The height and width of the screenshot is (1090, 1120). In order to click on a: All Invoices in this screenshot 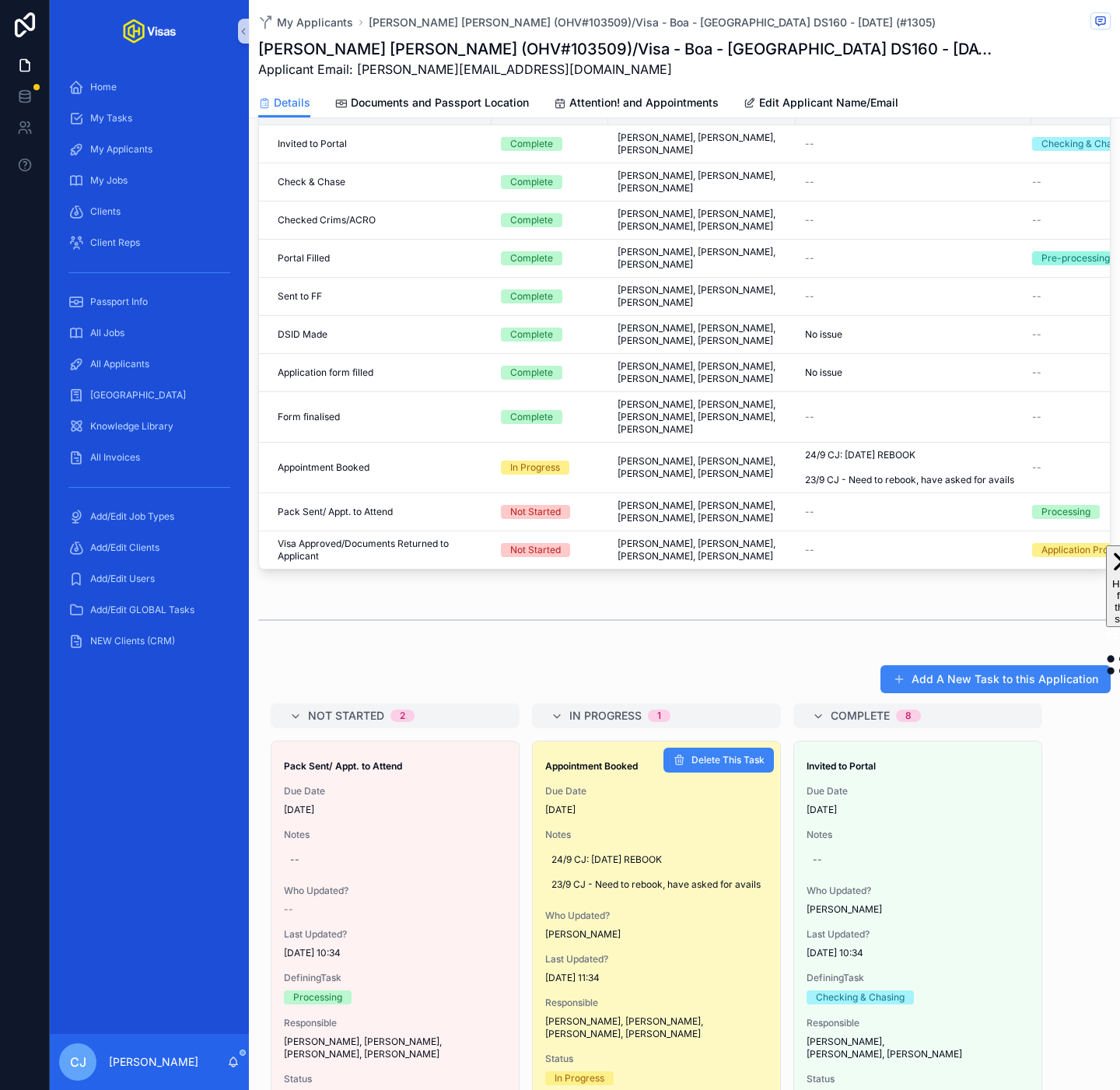, I will do `click(149, 457)`.